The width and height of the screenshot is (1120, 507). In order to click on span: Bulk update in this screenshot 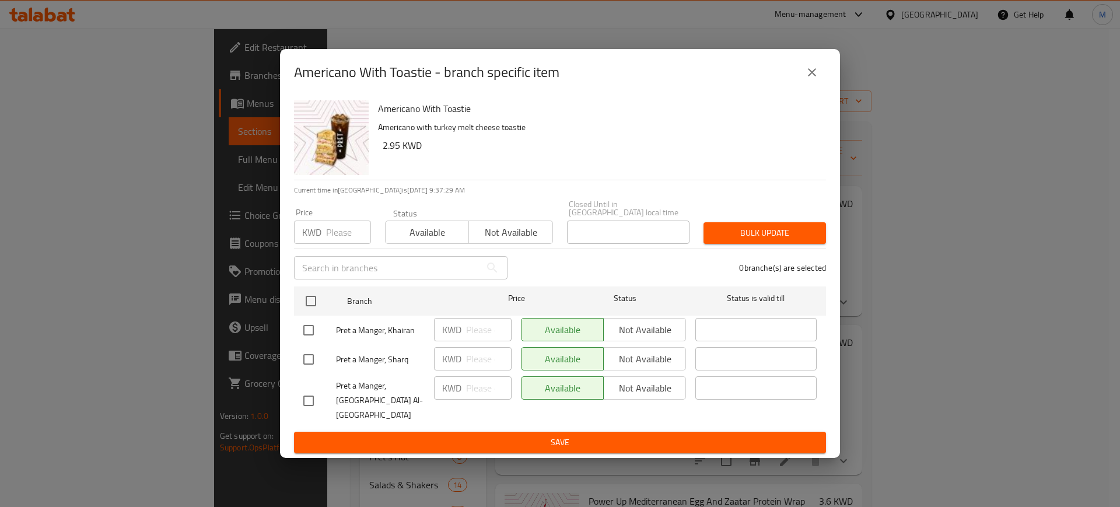, I will do `click(765, 233)`.